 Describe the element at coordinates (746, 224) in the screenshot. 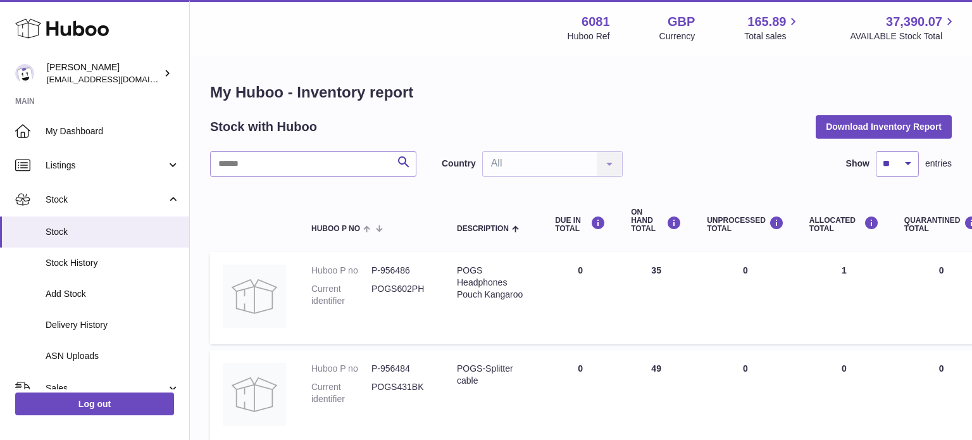

I see `div: UNPROCESSED Total` at that location.